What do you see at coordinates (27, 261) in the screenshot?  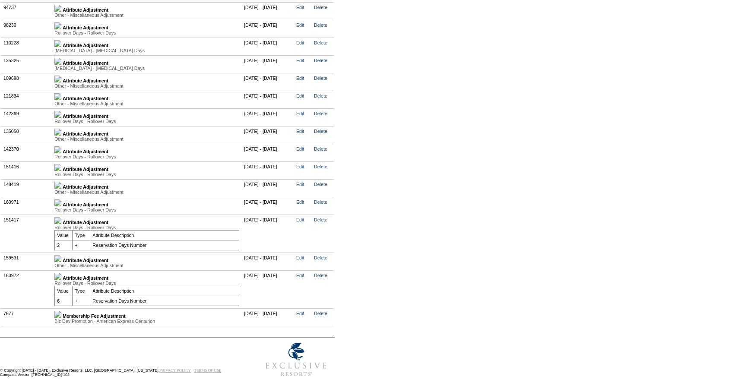 I see `td: 159531` at bounding box center [27, 261].